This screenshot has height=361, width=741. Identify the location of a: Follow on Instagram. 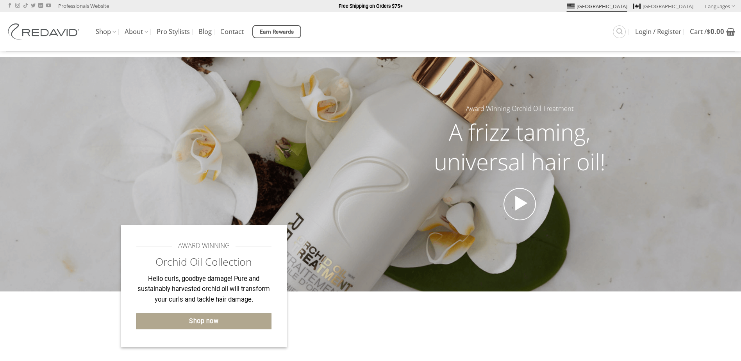
(18, 6).